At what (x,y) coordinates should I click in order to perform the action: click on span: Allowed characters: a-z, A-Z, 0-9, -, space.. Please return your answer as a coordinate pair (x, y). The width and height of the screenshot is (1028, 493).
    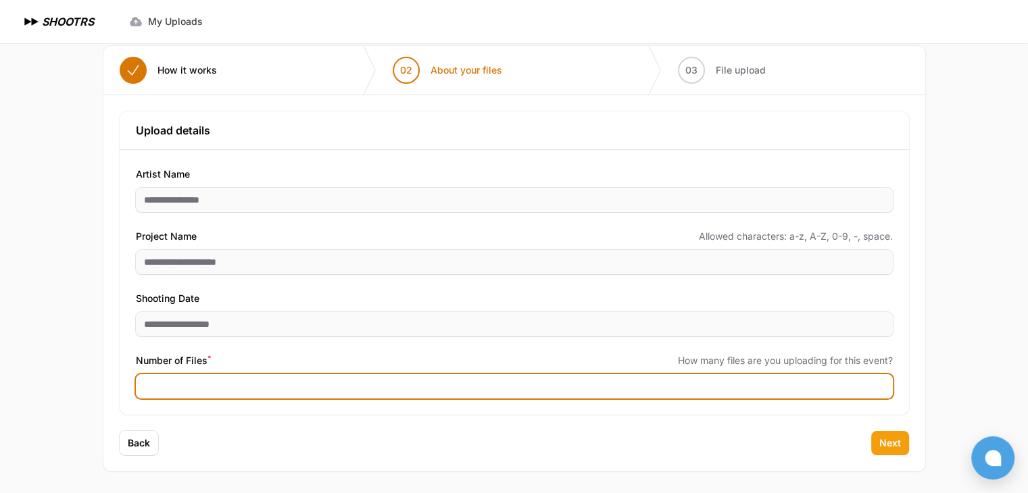
    Looking at the image, I should click on (796, 237).